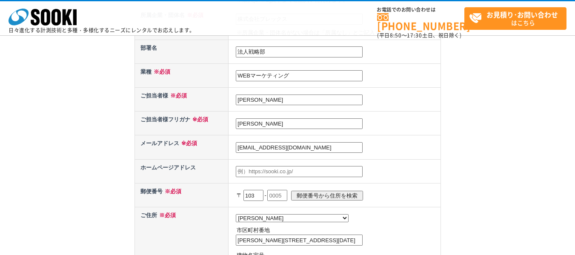  Describe the element at coordinates (277, 195) in the screenshot. I see `input: 0005` at that location.